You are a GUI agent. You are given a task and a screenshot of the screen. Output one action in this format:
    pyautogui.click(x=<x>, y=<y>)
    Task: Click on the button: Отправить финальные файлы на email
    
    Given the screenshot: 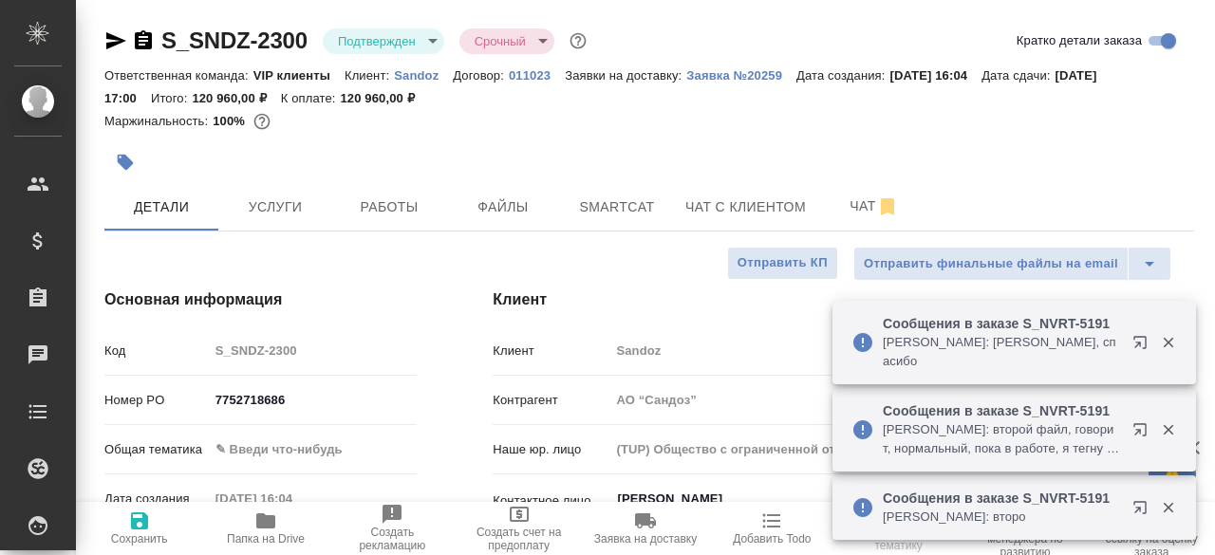 What is the action you would take?
    pyautogui.click(x=991, y=264)
    